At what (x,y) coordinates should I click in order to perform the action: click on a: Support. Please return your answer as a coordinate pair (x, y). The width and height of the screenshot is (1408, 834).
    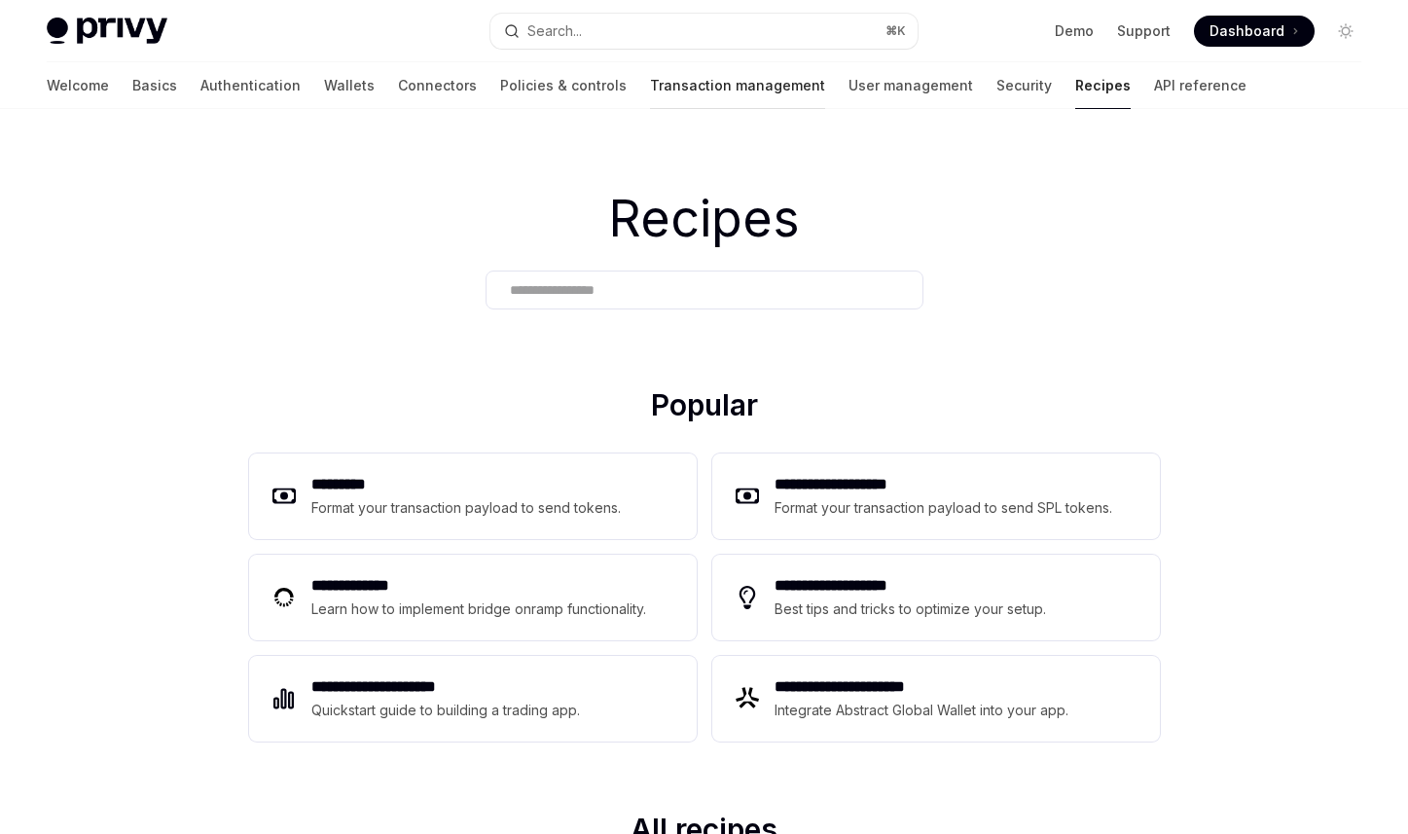
    Looking at the image, I should click on (1144, 31).